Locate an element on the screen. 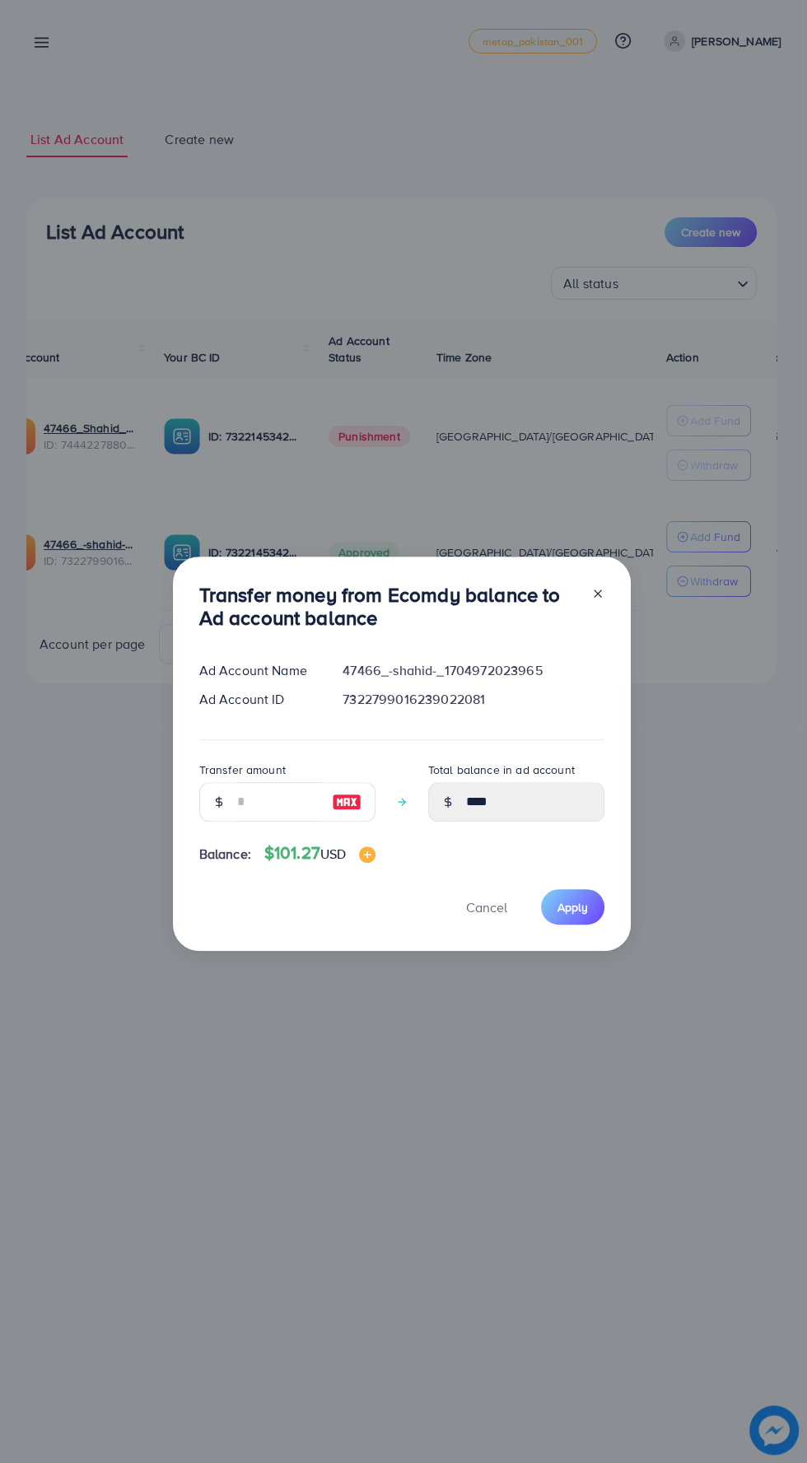 The width and height of the screenshot is (807, 1463). span: Balance: is located at coordinates (225, 854).